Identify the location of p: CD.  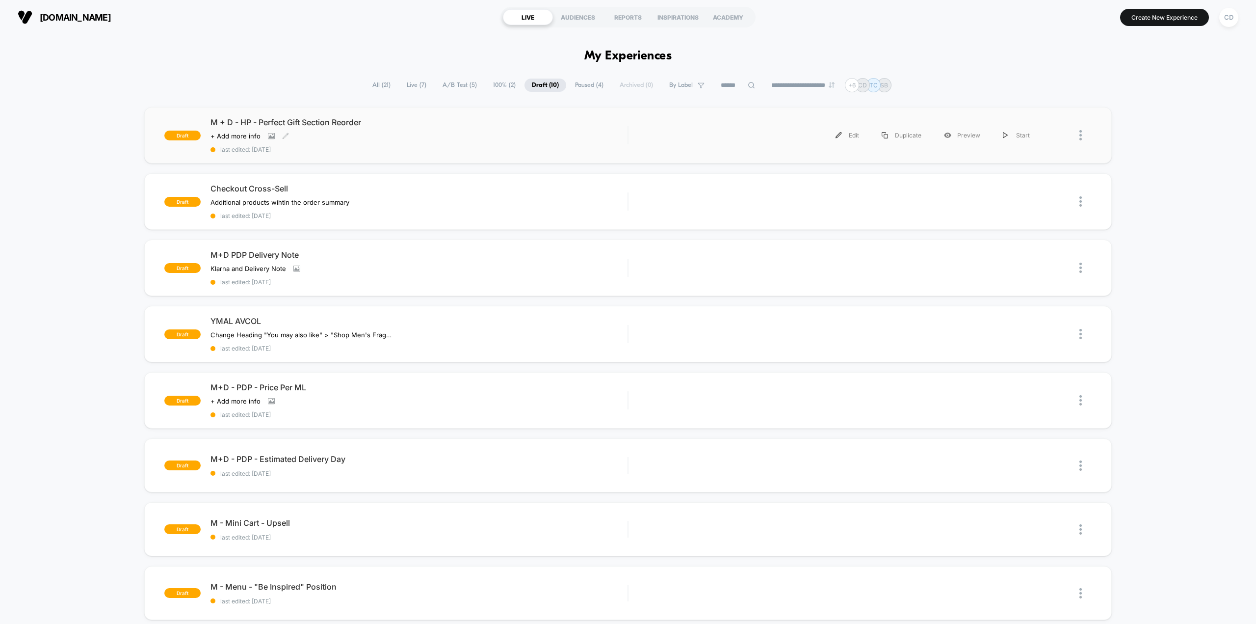
(863, 85).